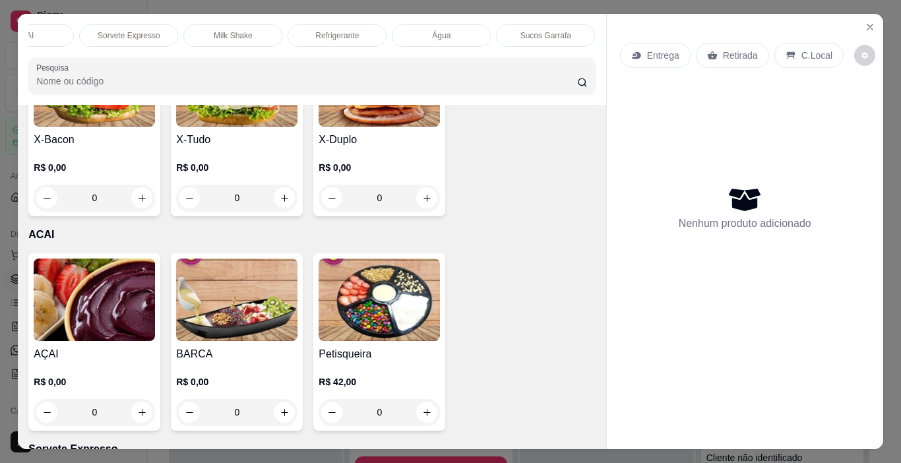 The height and width of the screenshot is (463, 901). I want to click on p: R$ 42,00, so click(379, 382).